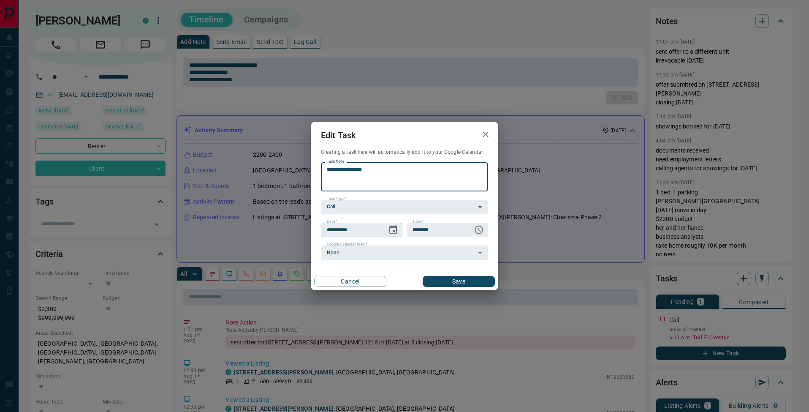 The width and height of the screenshot is (809, 412). I want to click on label: Date, so click(332, 221).